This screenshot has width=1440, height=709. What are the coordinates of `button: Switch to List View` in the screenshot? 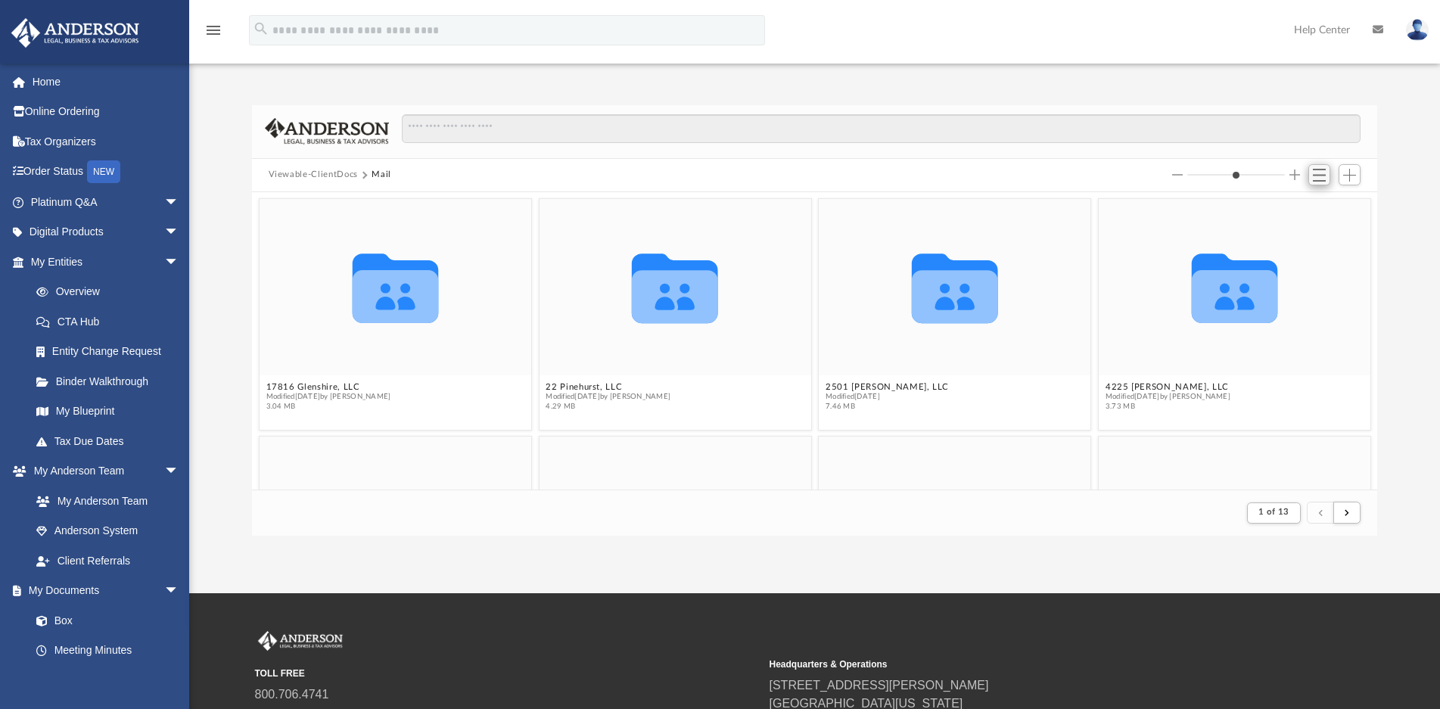 It's located at (1320, 175).